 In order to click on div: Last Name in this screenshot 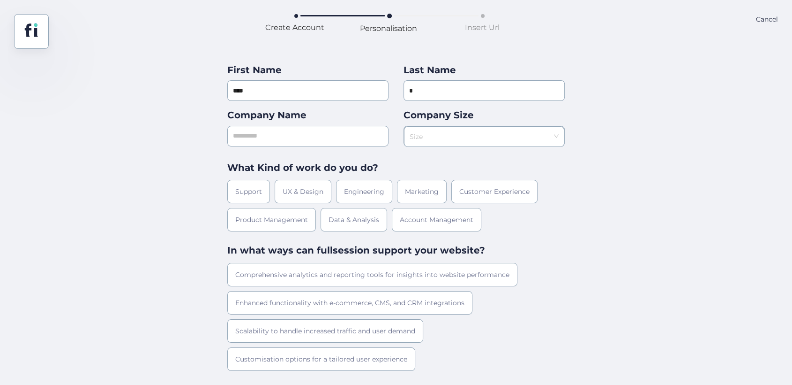, I will do `click(484, 70)`.